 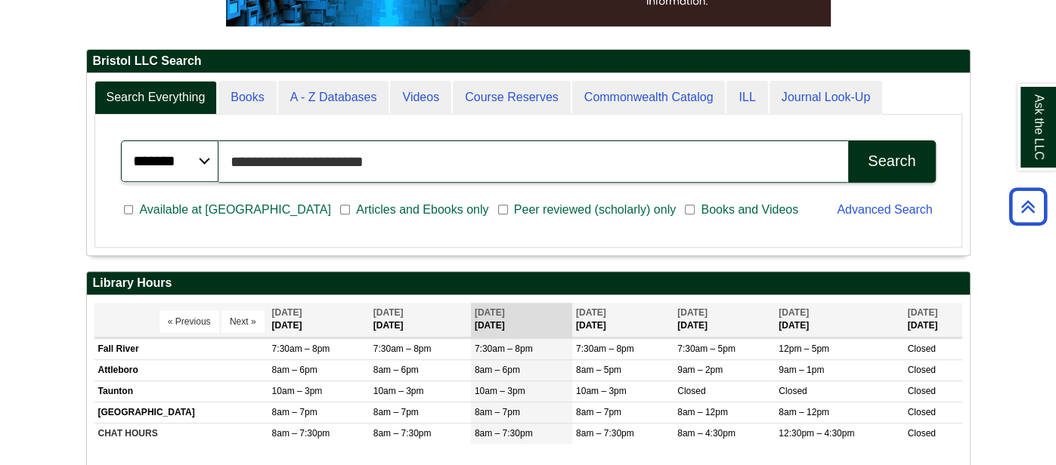 I want to click on td: Fall River, so click(x=181, y=349).